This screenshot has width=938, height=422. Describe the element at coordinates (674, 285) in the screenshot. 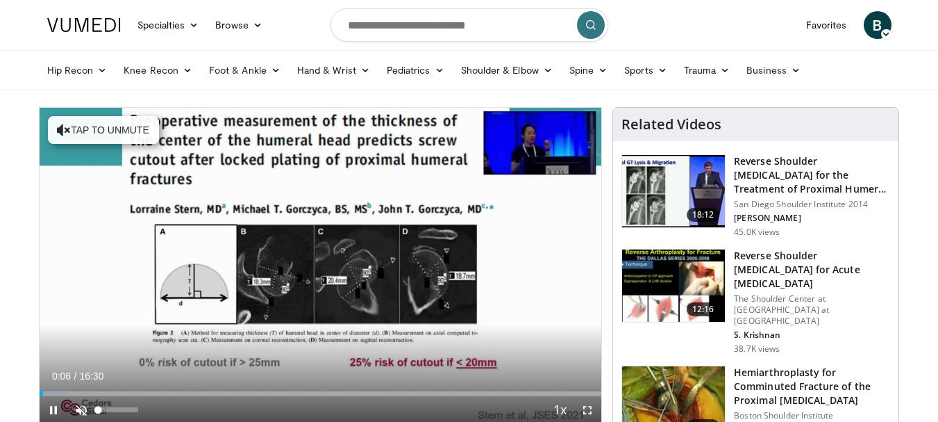

I see `img: butch_reverse_arthroplasty_3.png.150x105_q85_crop-smart_upscale.jpg` at that location.